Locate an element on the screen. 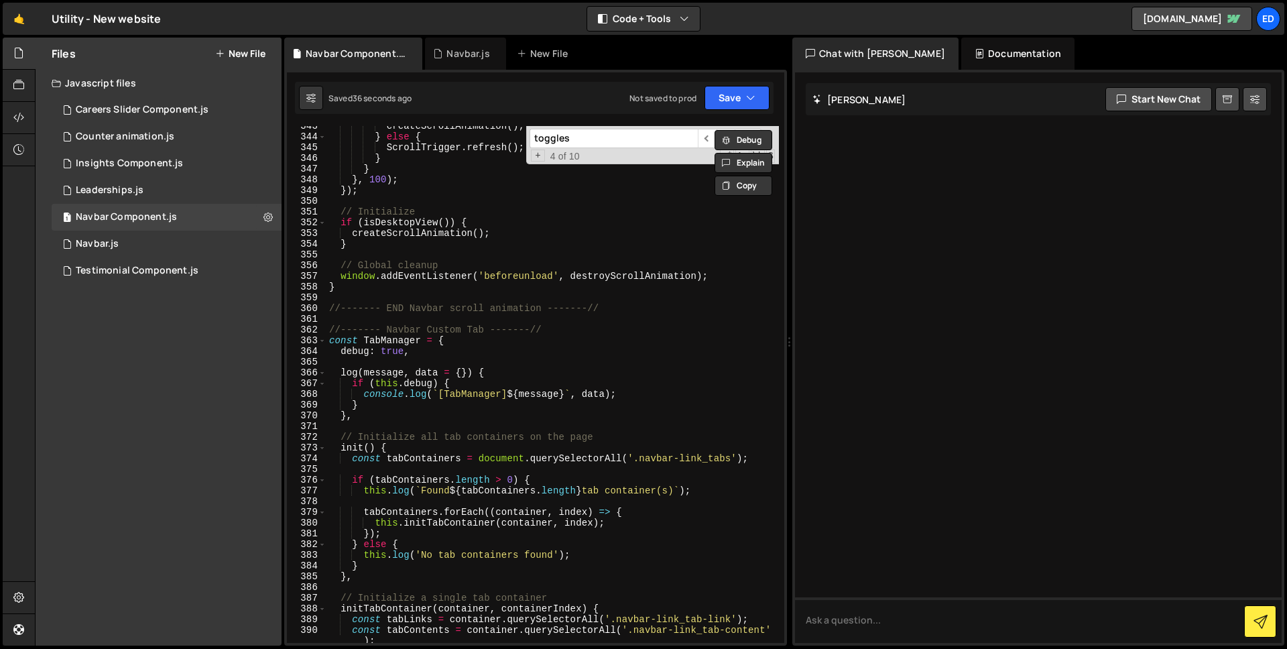  div: 376 is located at coordinates (306, 480).